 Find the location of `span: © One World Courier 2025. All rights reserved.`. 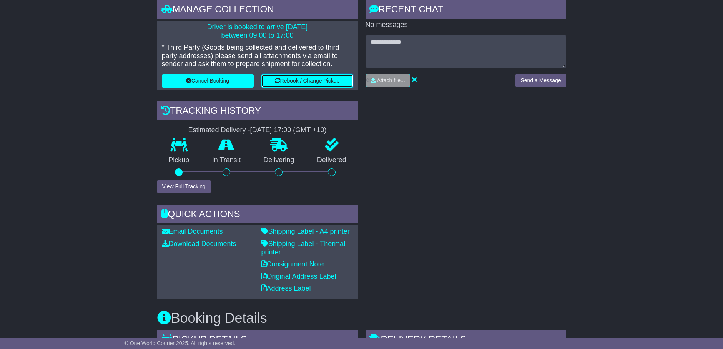

span: © One World Courier 2025. All rights reserved. is located at coordinates (180, 343).